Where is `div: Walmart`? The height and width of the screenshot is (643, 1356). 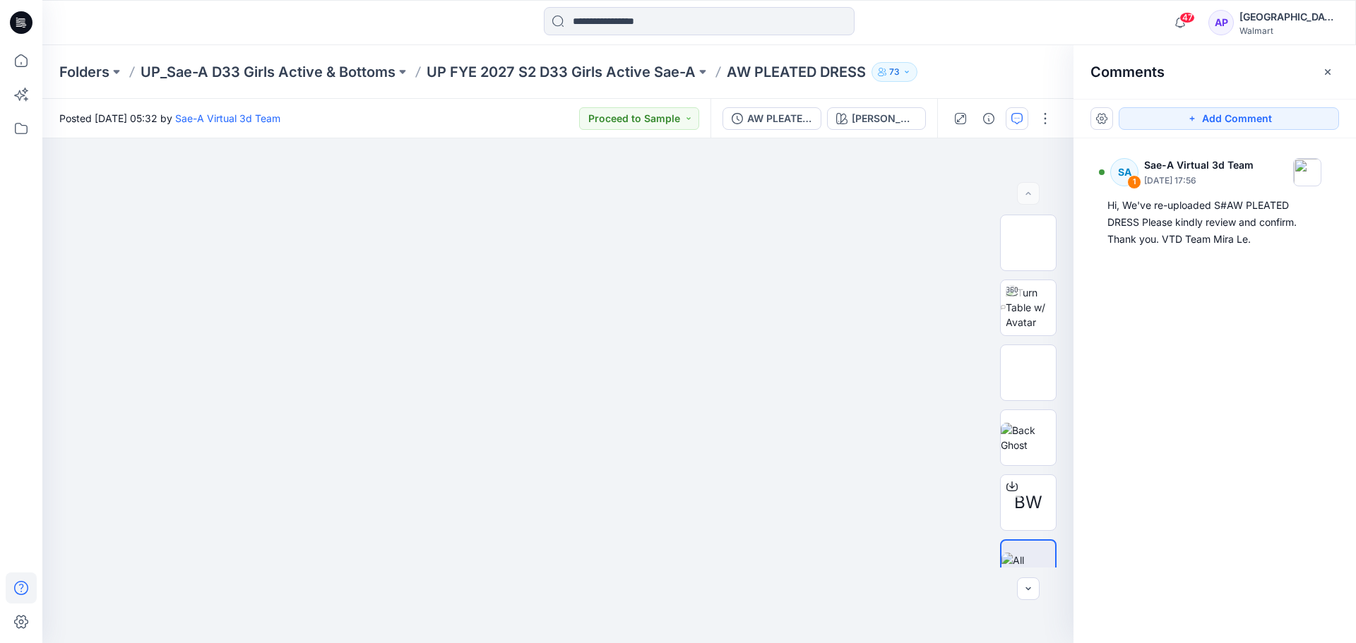
div: Walmart is located at coordinates (1289, 30).